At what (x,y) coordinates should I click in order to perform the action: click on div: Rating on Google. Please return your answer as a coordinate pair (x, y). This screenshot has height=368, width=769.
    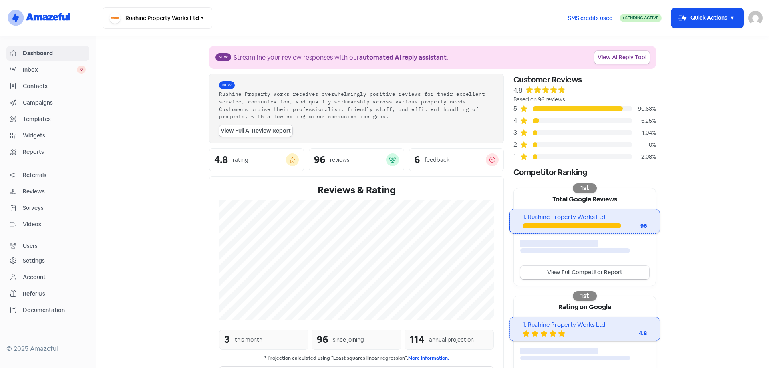
    Looking at the image, I should click on (585, 307).